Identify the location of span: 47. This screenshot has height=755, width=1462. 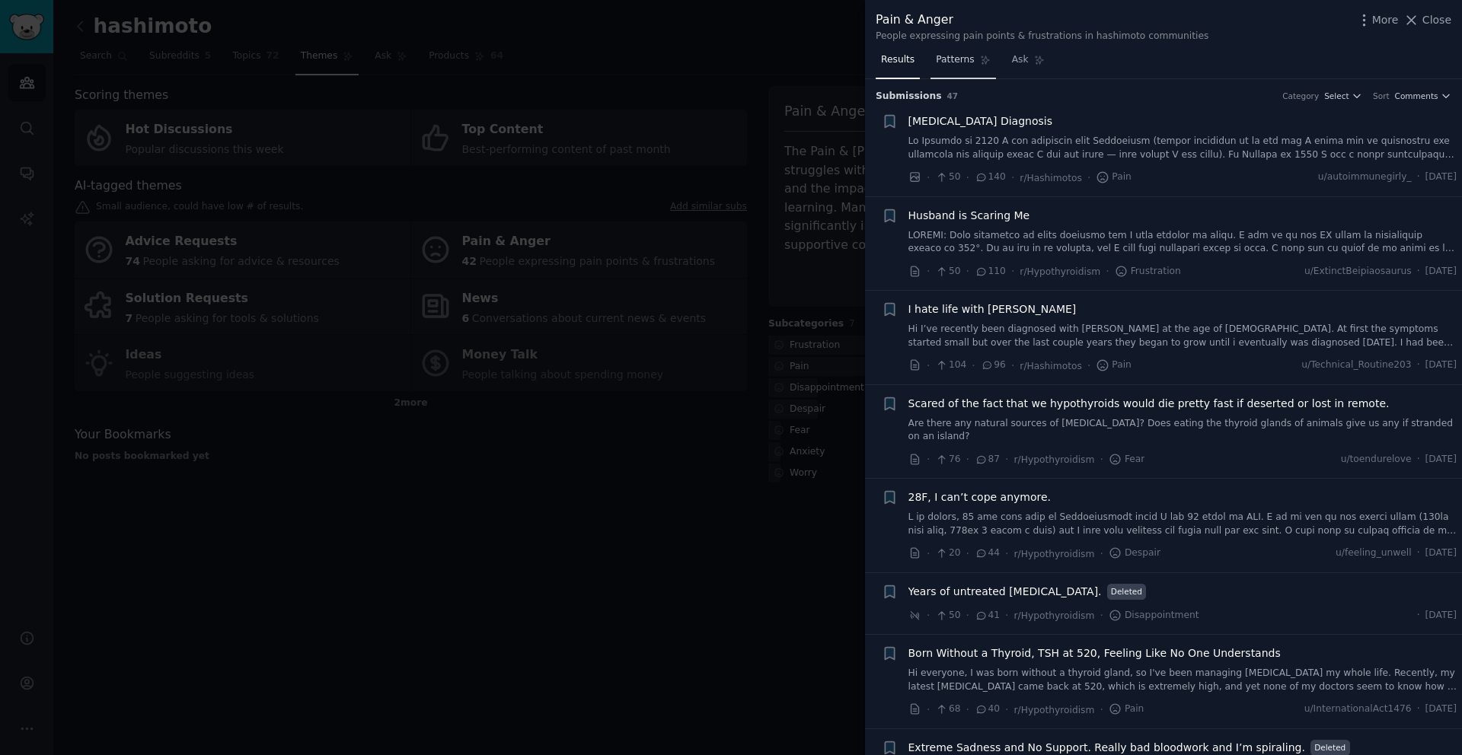
(953, 96).